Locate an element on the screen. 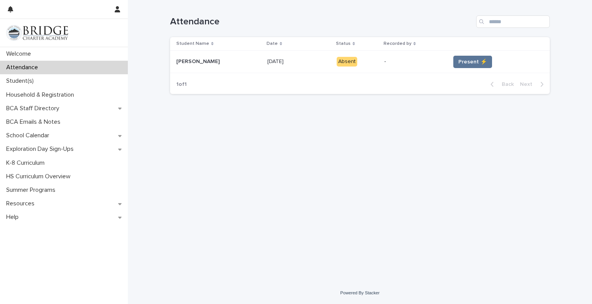  span: Present ⚡ is located at coordinates (472, 62).